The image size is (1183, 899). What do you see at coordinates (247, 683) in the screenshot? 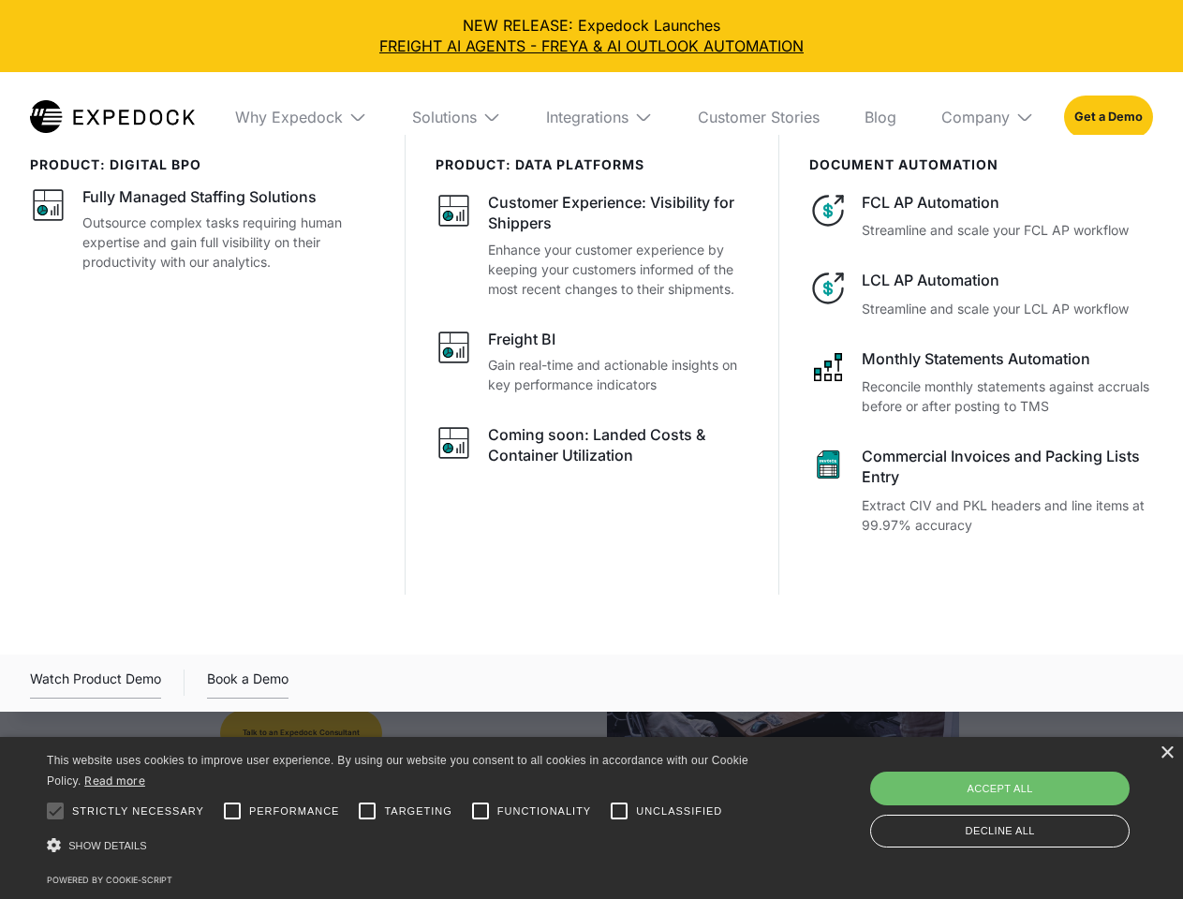
I see `a: Book a Demo` at bounding box center [247, 683].